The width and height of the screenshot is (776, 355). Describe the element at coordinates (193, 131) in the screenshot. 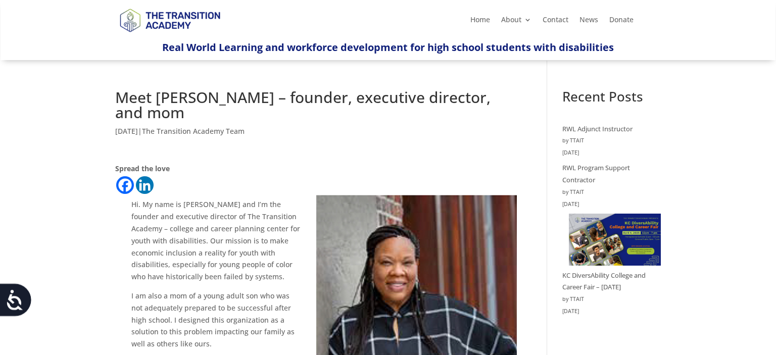

I see `a: The Transition Academy Team` at that location.